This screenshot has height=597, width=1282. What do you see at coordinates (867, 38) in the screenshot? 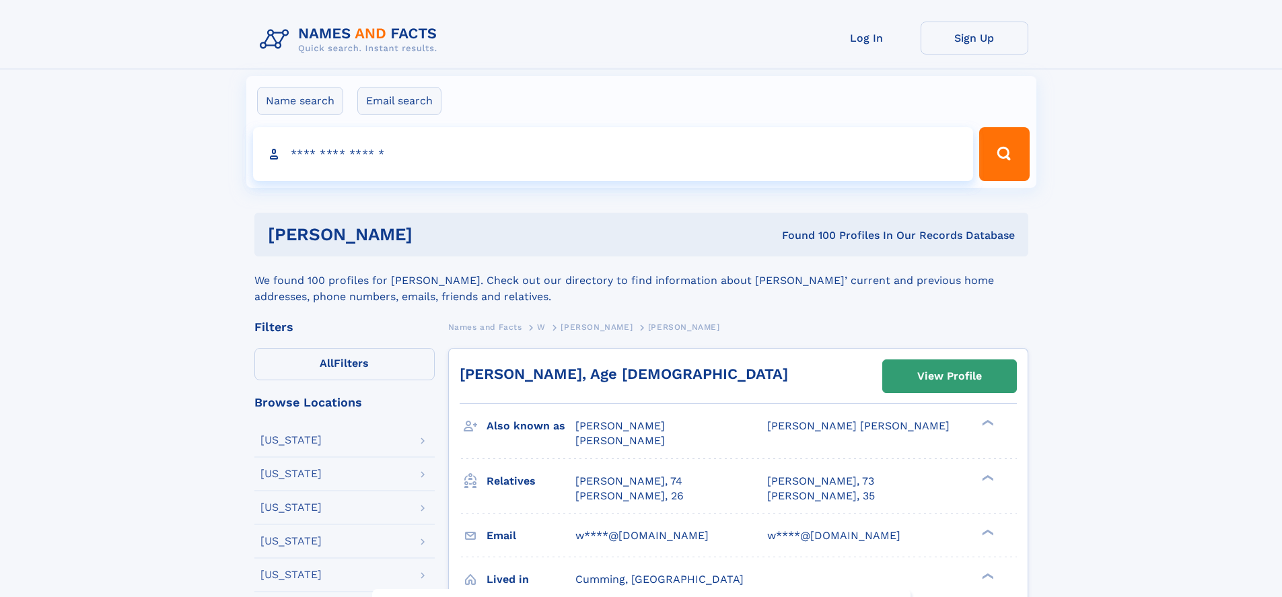
I see `a: Log In` at bounding box center [867, 38].